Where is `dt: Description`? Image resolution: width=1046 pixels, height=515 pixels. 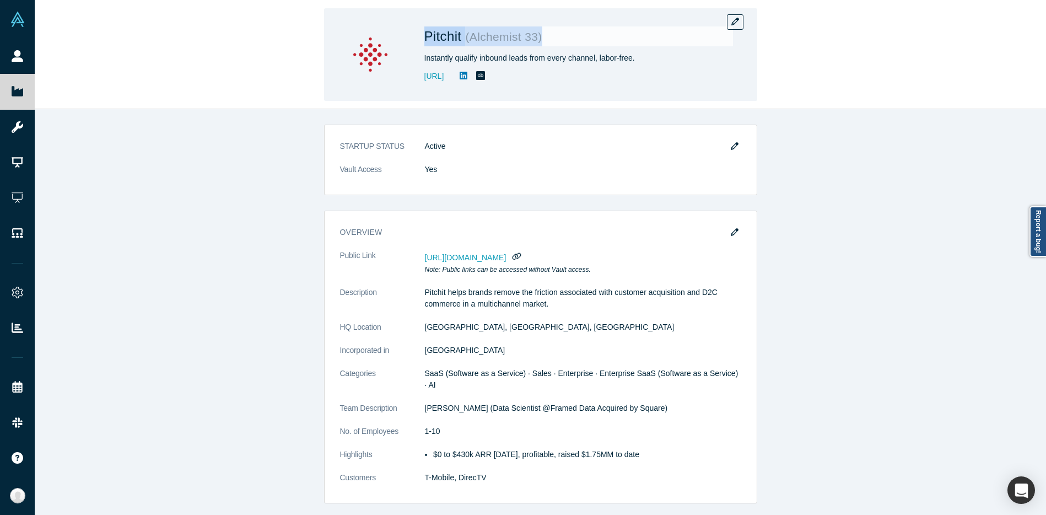
dt: Description is located at coordinates (382, 304).